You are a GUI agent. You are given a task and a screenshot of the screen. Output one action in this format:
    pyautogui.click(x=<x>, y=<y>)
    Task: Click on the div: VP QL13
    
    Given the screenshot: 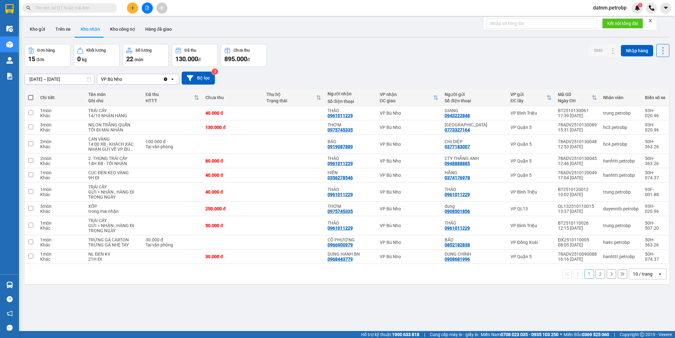 What is the action you would take?
    pyautogui.click(x=531, y=208)
    